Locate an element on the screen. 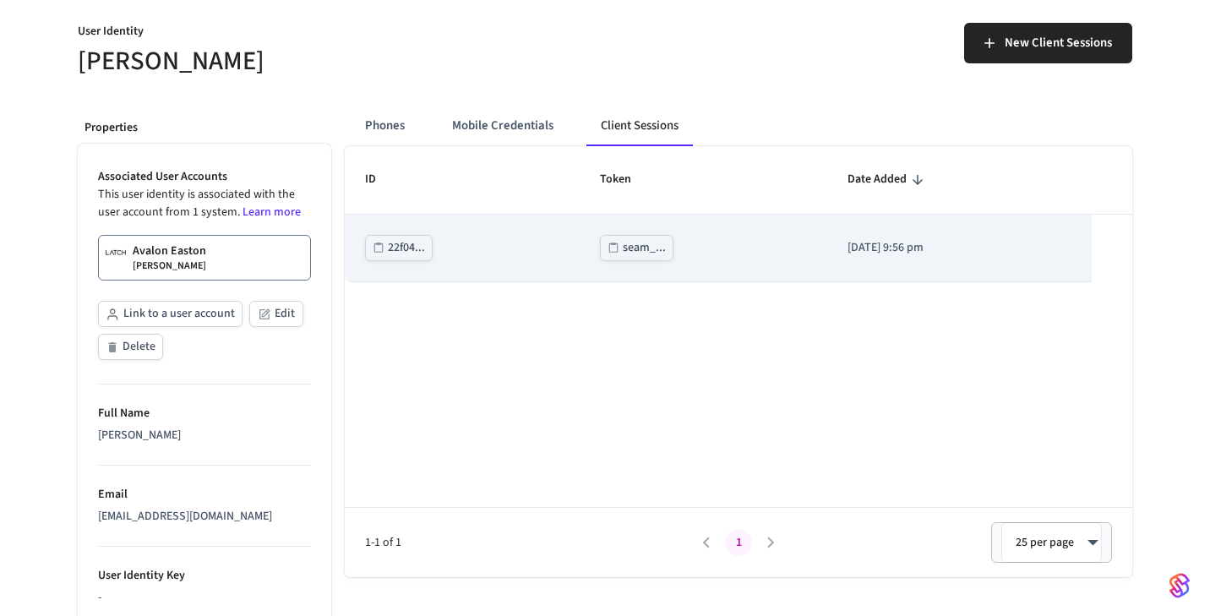 The image size is (1210, 616). table: sticky table is located at coordinates (739, 214).